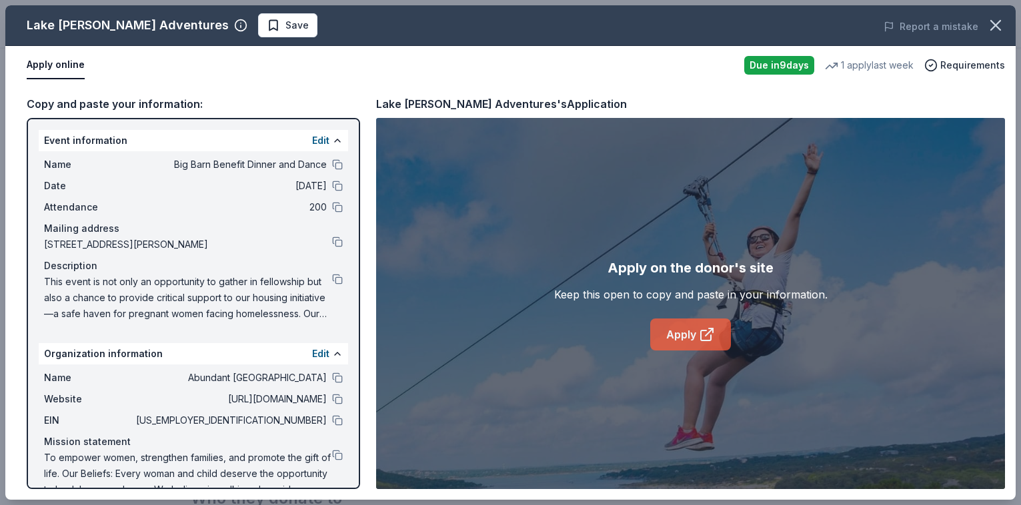 The width and height of the screenshot is (1021, 505). I want to click on button: Report a mistake, so click(931, 27).